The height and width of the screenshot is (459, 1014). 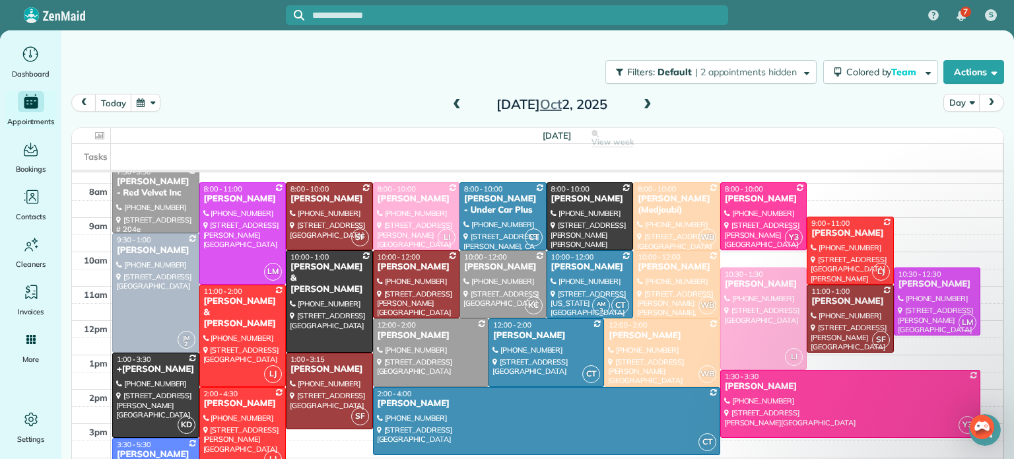 What do you see at coordinates (98, 226) in the screenshot?
I see `span: 9am` at bounding box center [98, 226].